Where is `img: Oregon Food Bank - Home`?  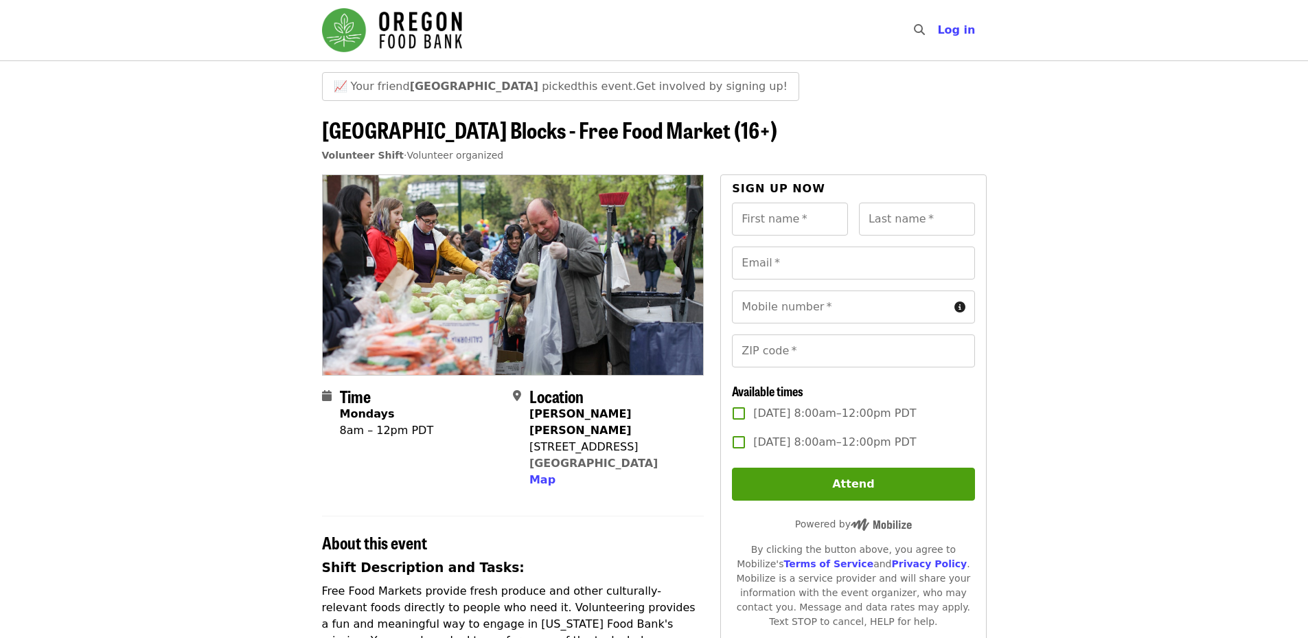
img: Oregon Food Bank - Home is located at coordinates (392, 30).